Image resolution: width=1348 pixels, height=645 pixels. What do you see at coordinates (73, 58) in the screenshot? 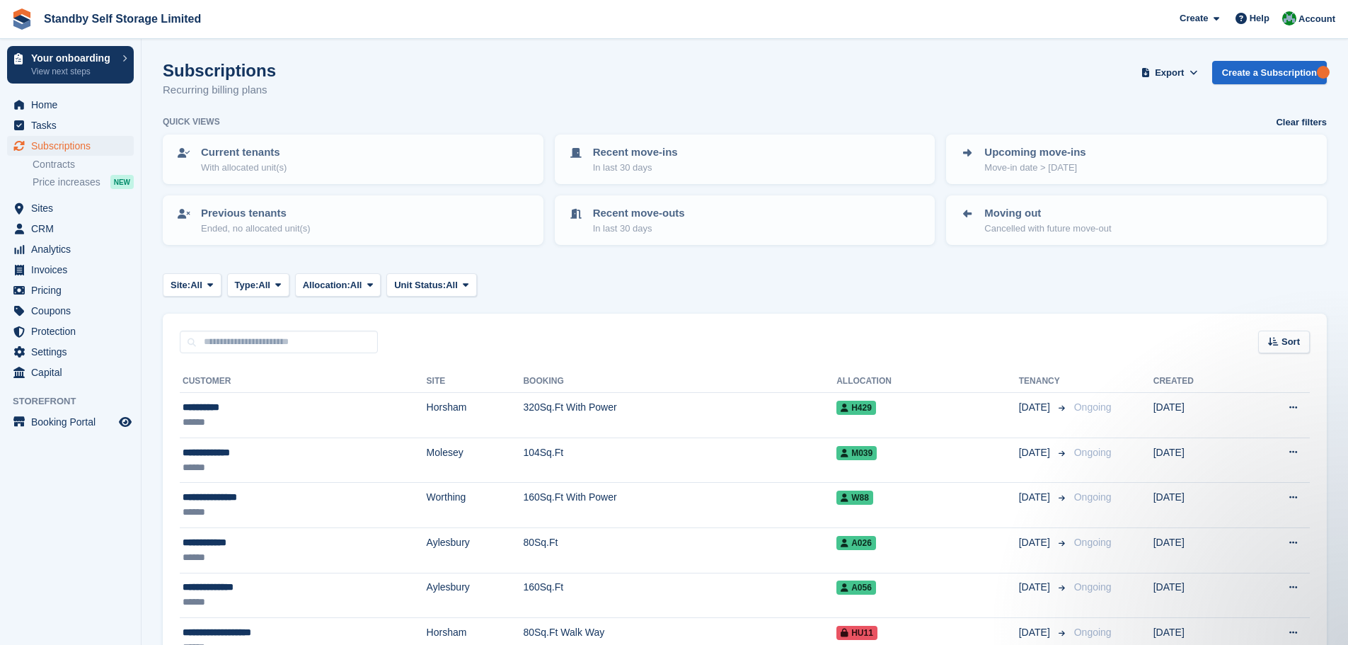
I see `p: Your onboarding` at bounding box center [73, 58].